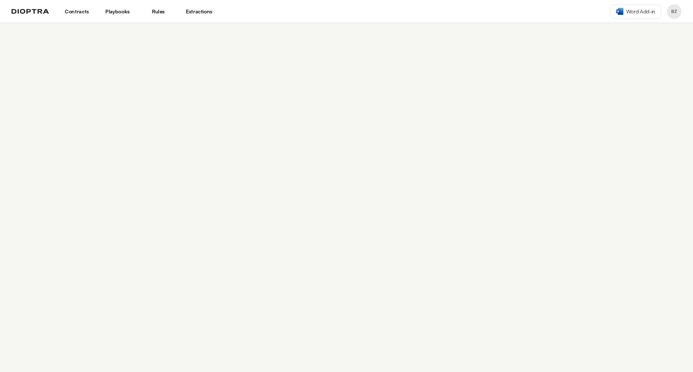 The image size is (693, 372). Describe the element at coordinates (674, 12) in the screenshot. I see `button: Profile menu` at that location.